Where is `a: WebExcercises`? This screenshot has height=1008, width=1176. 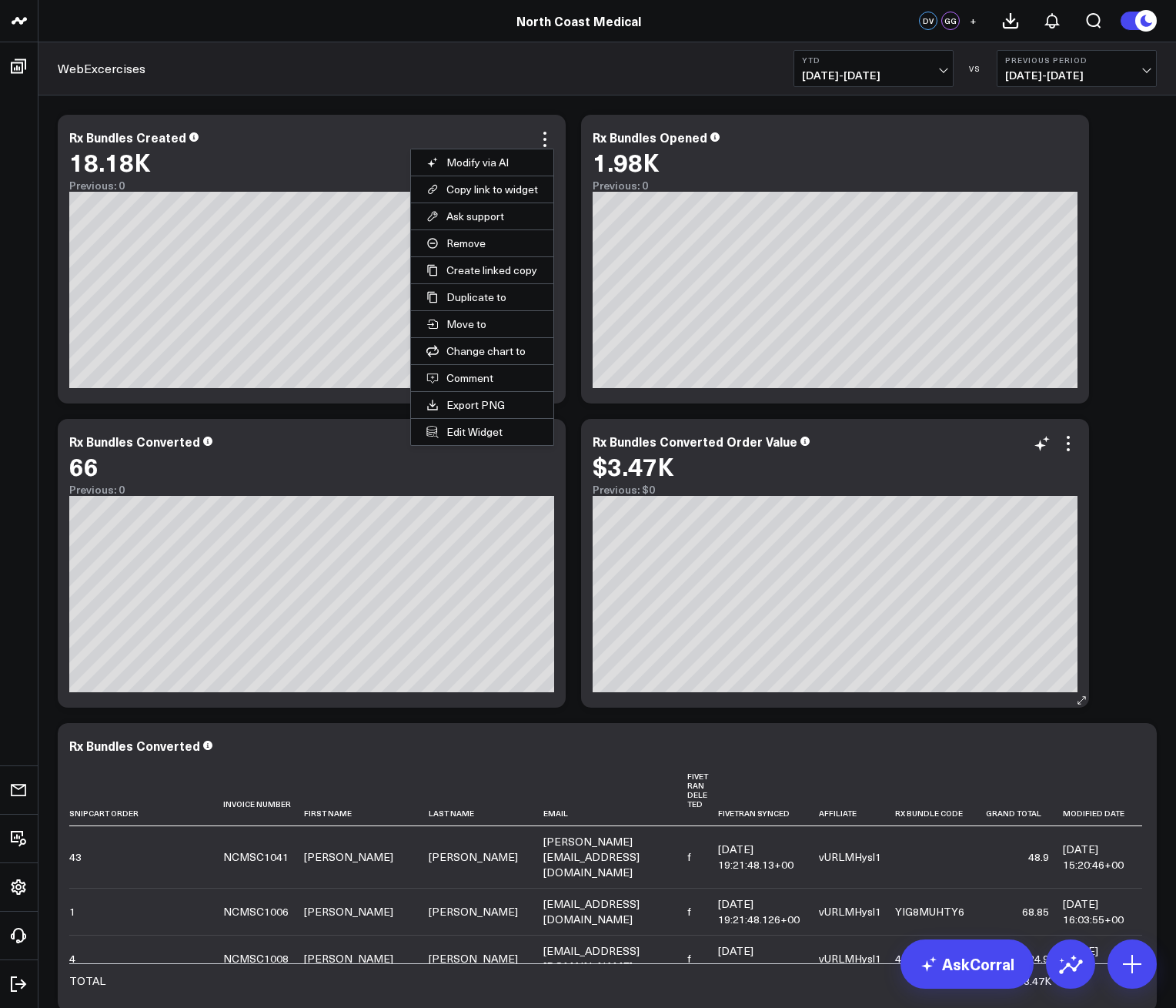
a: WebExcercises is located at coordinates (102, 69).